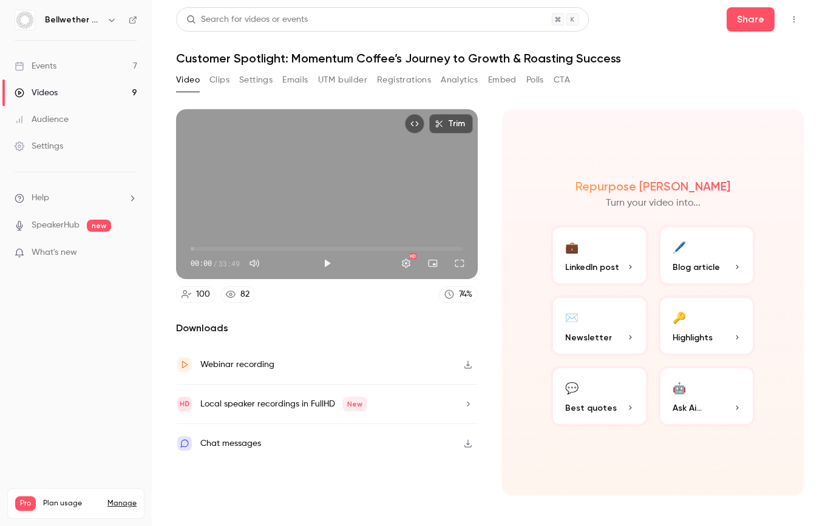  I want to click on div: Local speaker recordings in FullHD, so click(284, 404).